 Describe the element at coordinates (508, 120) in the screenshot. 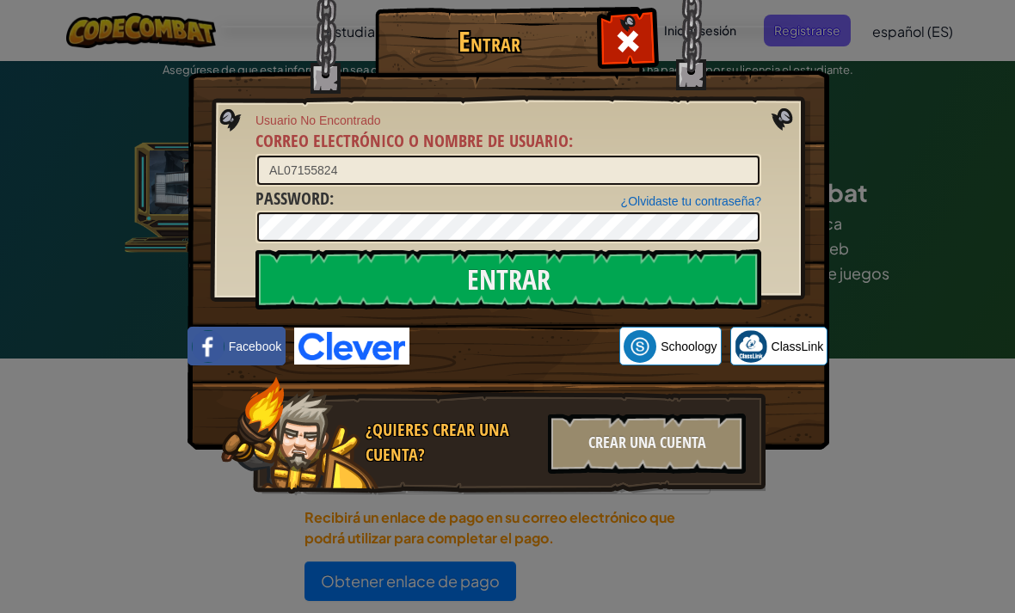

I see `span: Usuario No Encontrado` at that location.